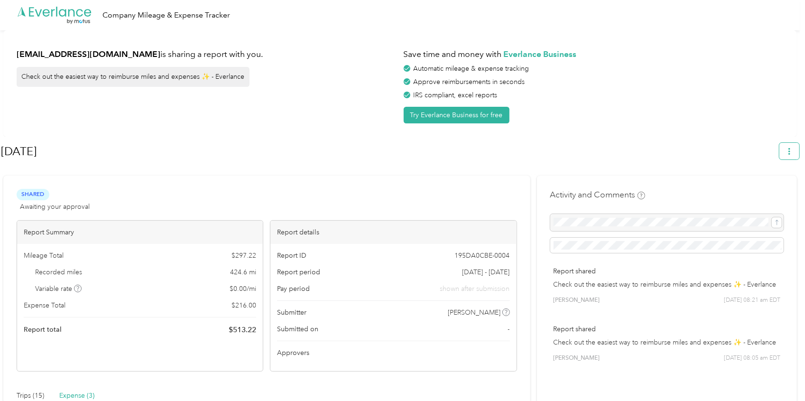  I want to click on strong: Everlance Business, so click(540, 54).